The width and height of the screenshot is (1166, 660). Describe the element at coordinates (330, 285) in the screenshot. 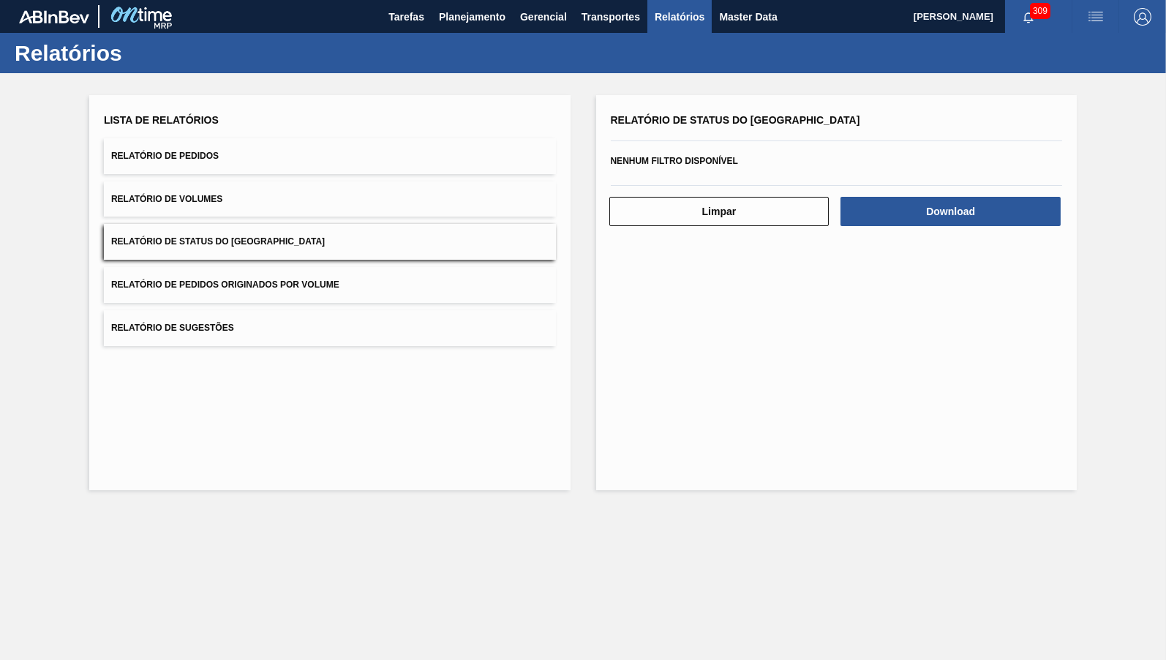

I see `button: Relatório de Pedidos Originados por Volume` at that location.